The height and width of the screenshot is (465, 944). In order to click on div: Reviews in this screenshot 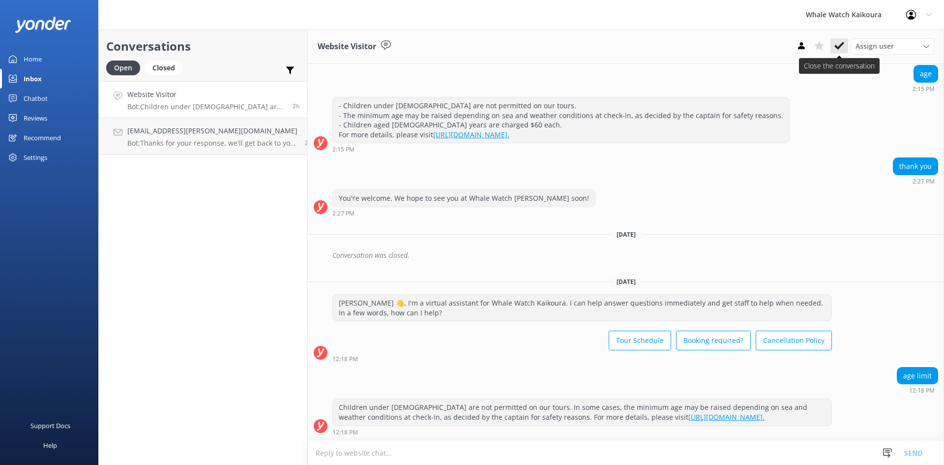, I will do `click(35, 118)`.